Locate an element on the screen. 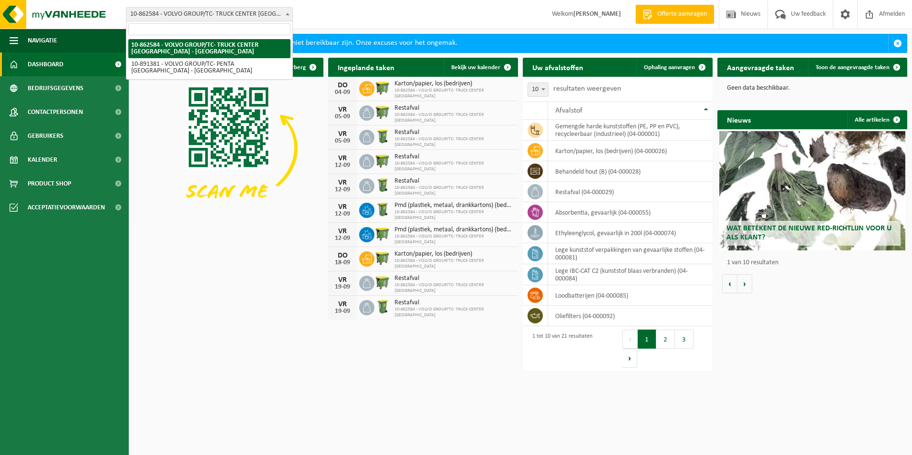 The height and width of the screenshot is (455, 912). img: Download de VHEPlus App is located at coordinates (228, 148).